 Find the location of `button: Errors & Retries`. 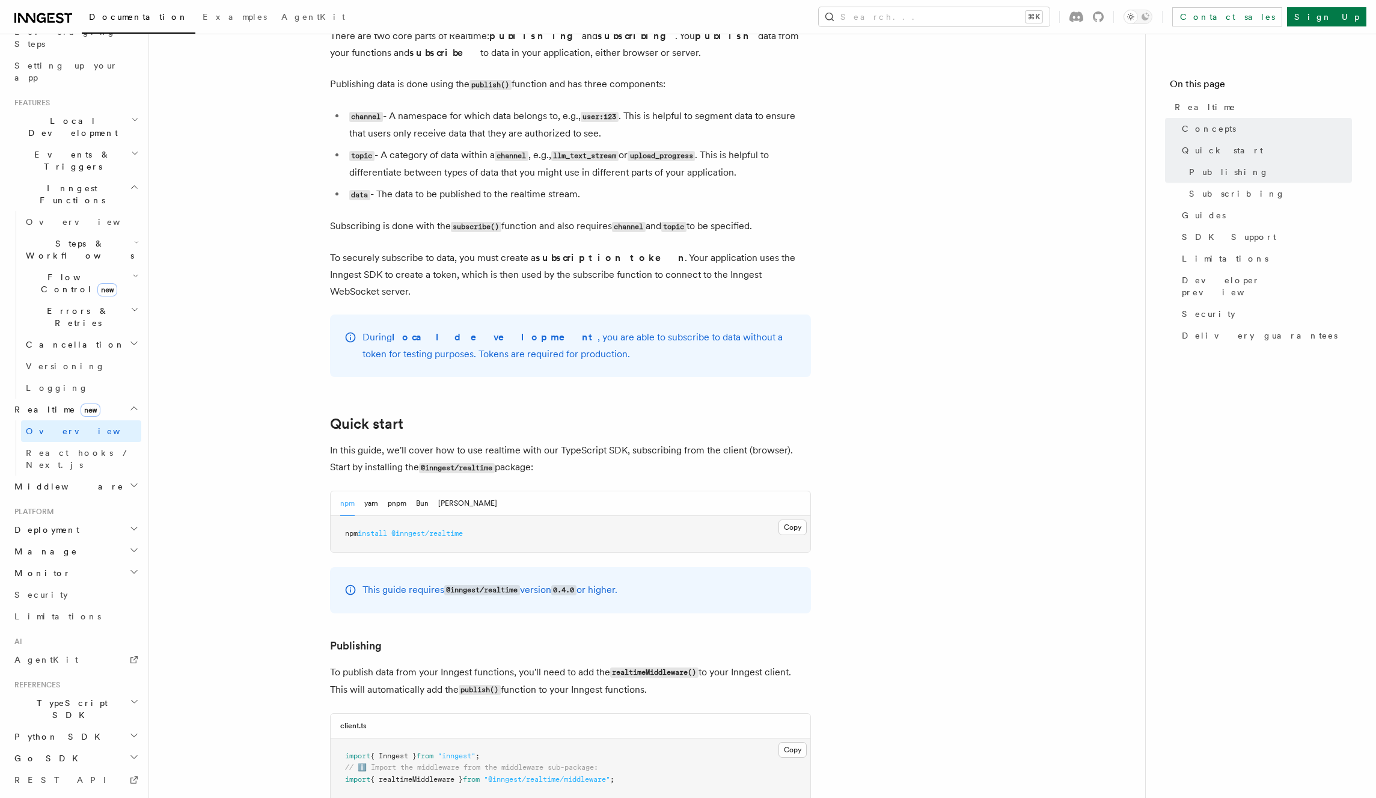

button: Errors & Retries is located at coordinates (81, 317).